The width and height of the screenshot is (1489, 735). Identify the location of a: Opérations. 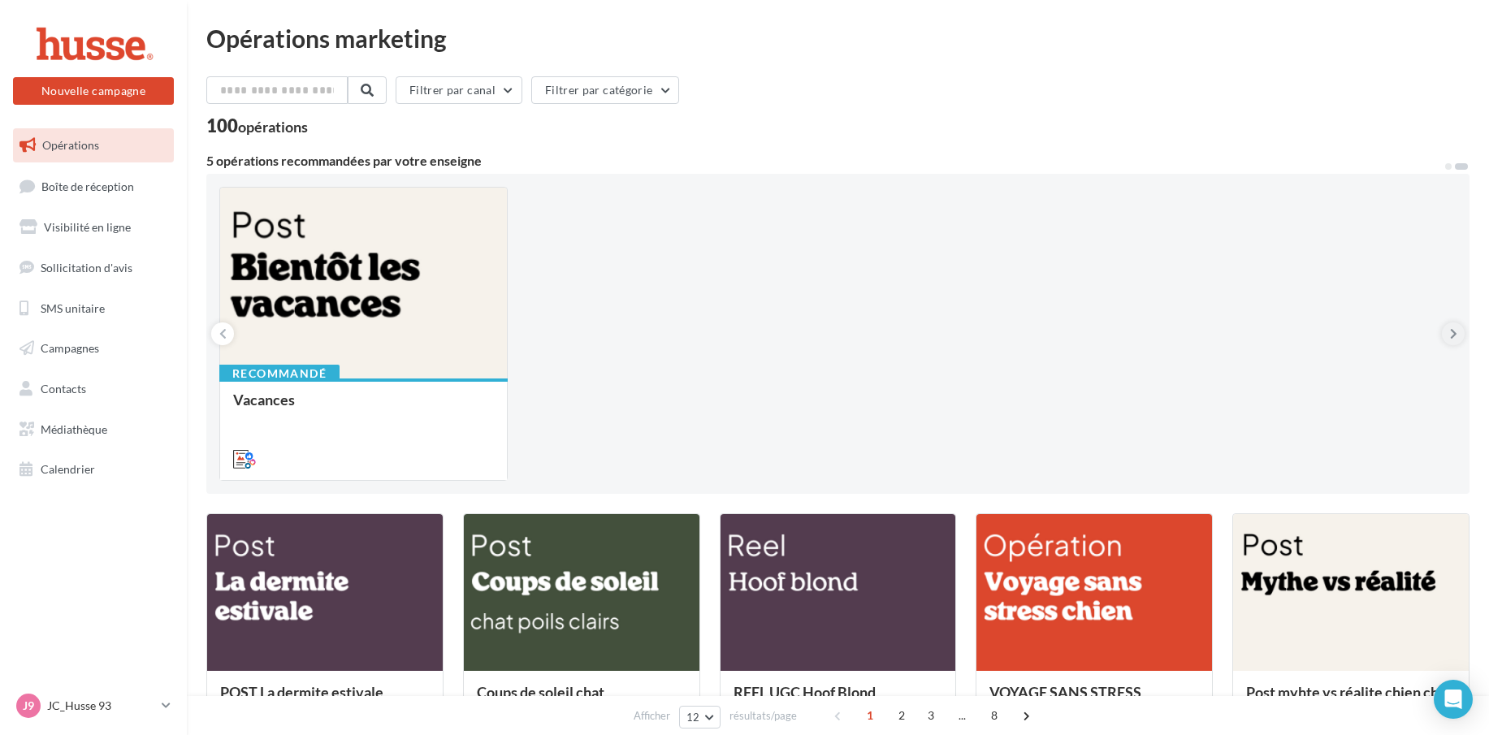
(93, 145).